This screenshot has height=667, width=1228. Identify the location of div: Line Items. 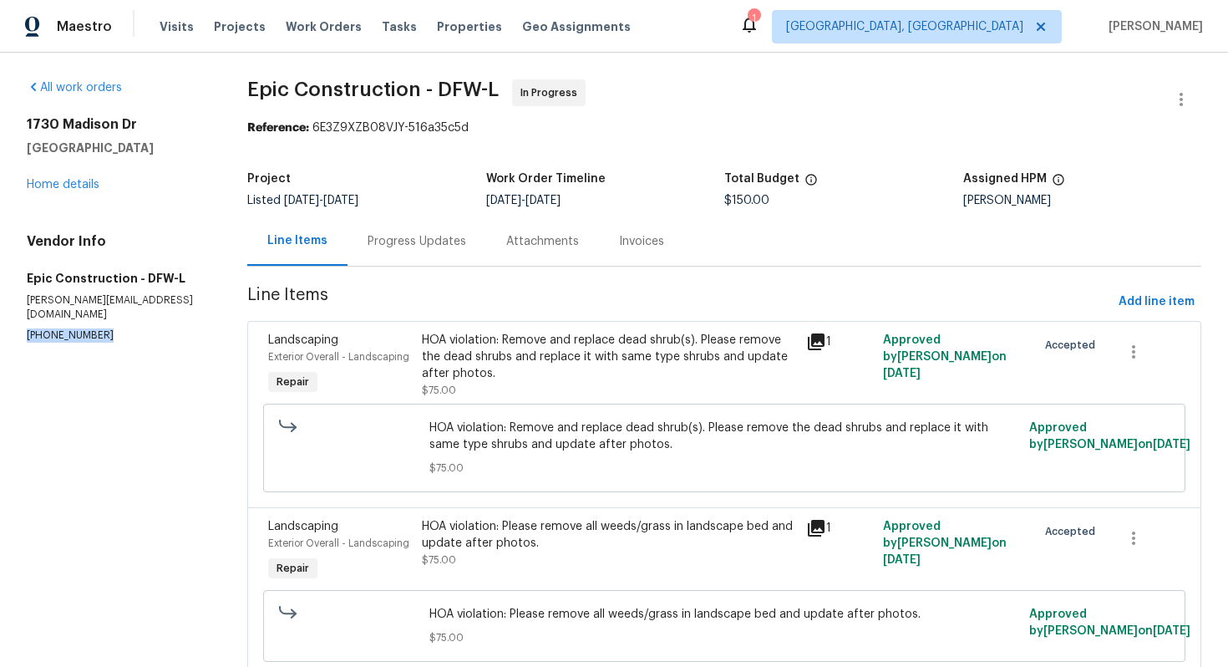
(297, 241).